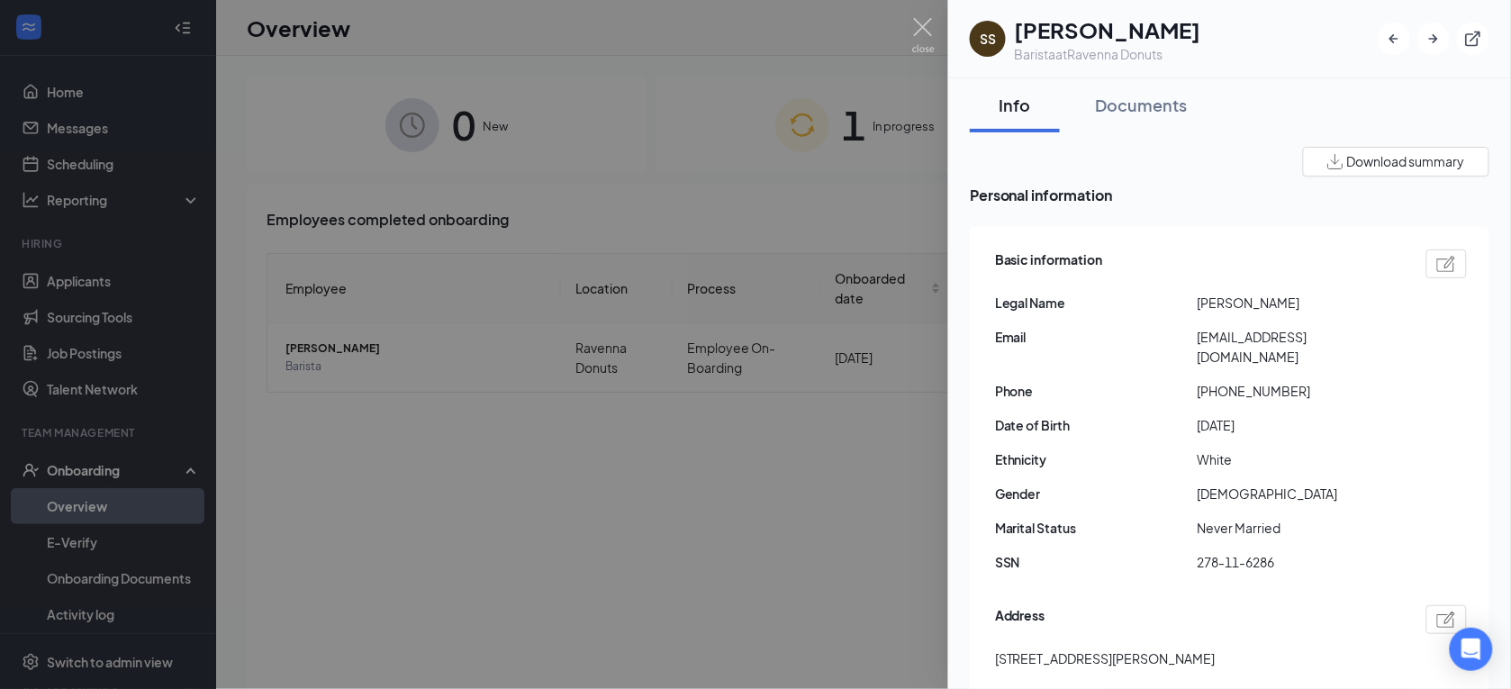 The height and width of the screenshot is (689, 1511). What do you see at coordinates (1096, 562) in the screenshot?
I see `span: SSN` at bounding box center [1096, 562].